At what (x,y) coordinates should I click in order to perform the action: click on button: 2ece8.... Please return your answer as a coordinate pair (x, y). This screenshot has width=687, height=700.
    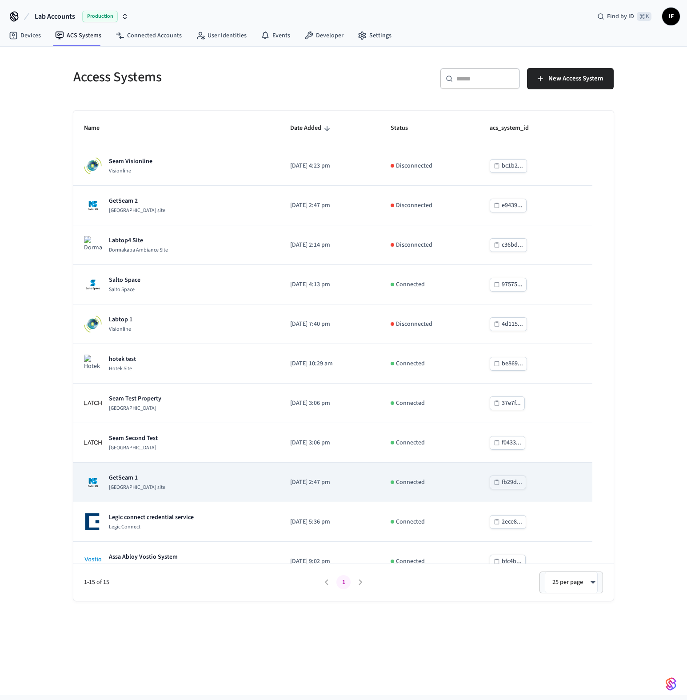
    Looking at the image, I should click on (508, 522).